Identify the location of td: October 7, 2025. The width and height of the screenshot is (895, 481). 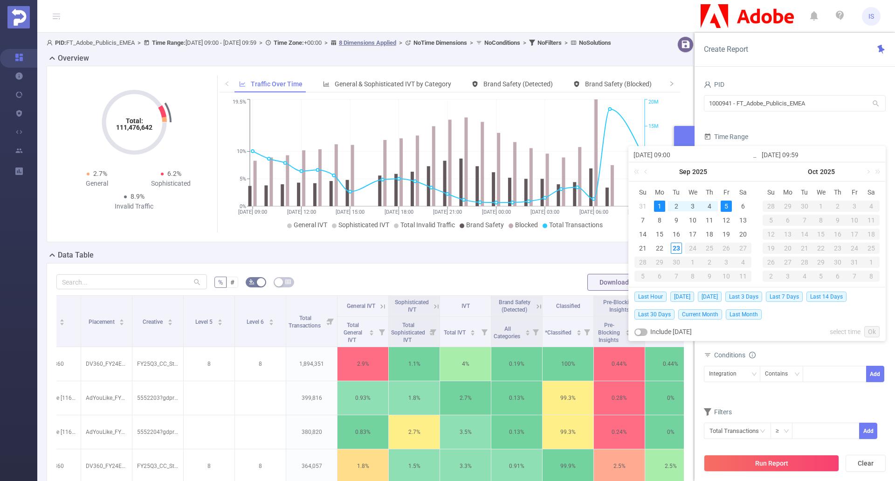
(677, 276).